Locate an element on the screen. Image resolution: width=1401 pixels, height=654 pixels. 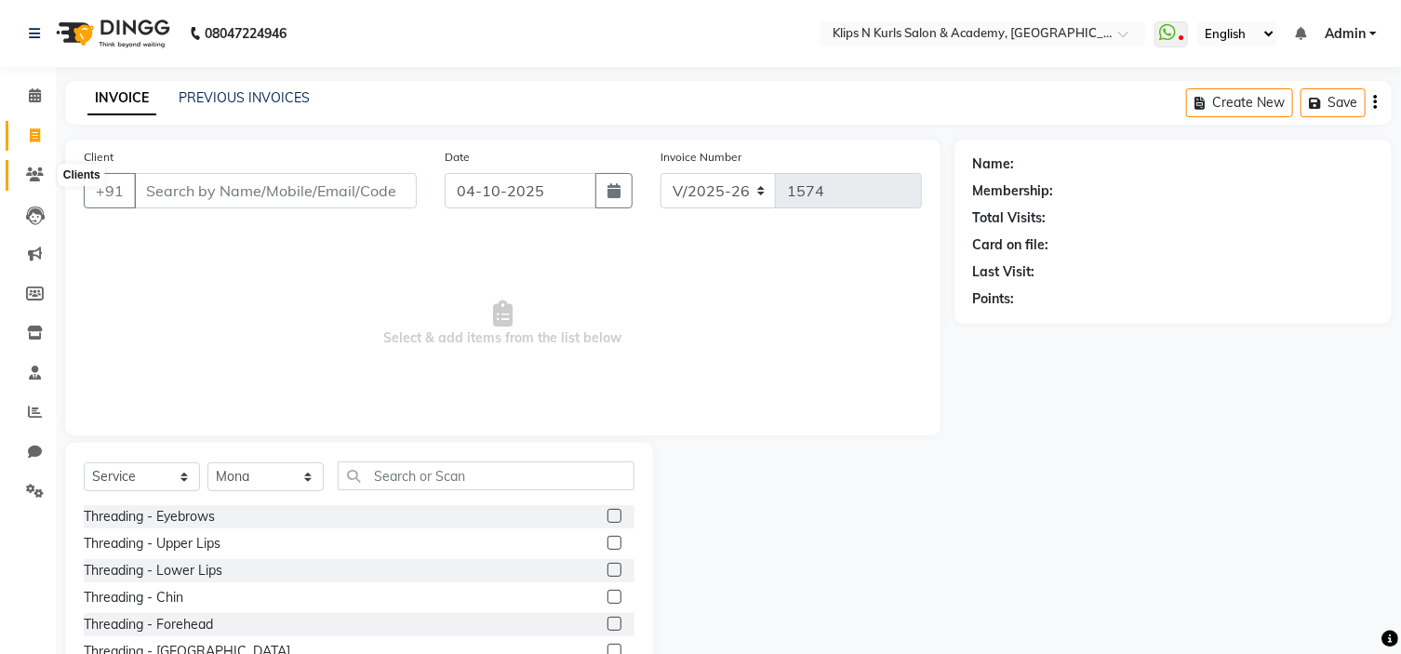
div: Clients is located at coordinates (82, 176).